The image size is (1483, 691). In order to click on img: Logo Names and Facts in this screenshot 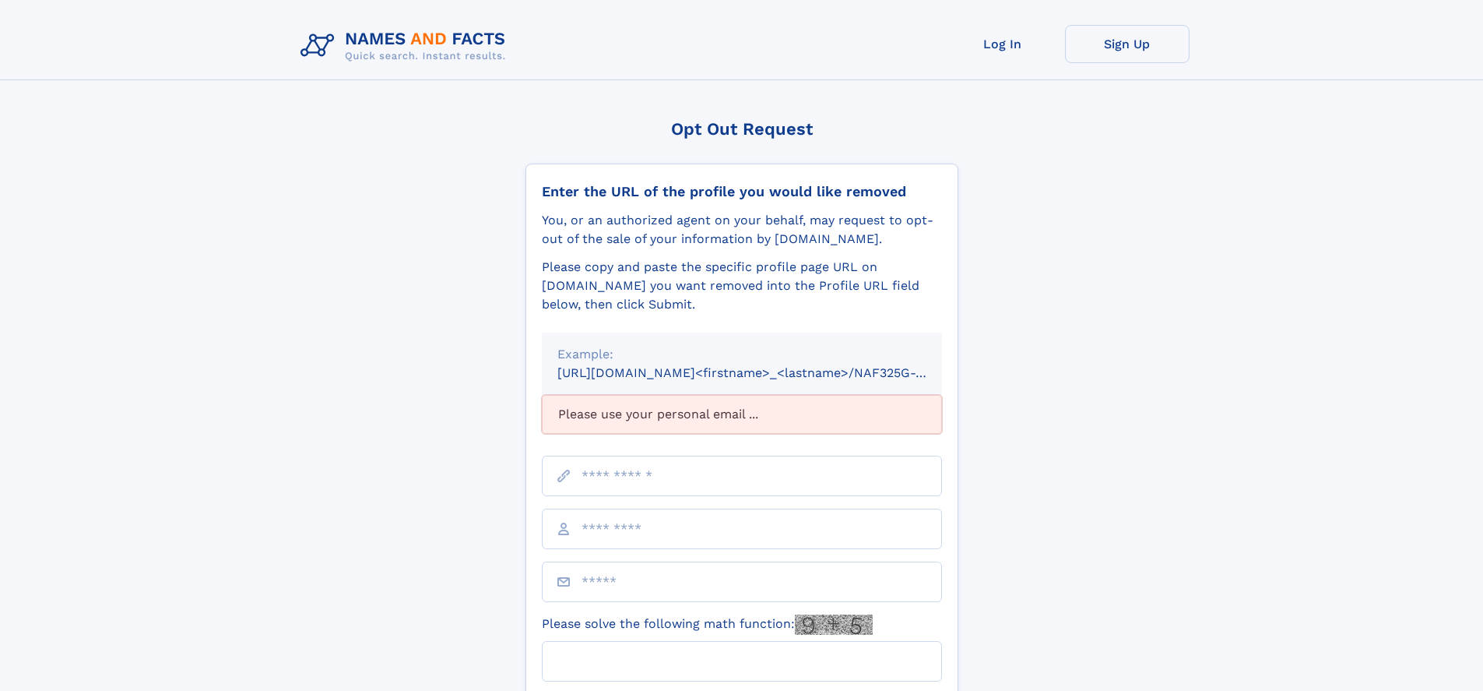, I will do `click(406, 46)`.